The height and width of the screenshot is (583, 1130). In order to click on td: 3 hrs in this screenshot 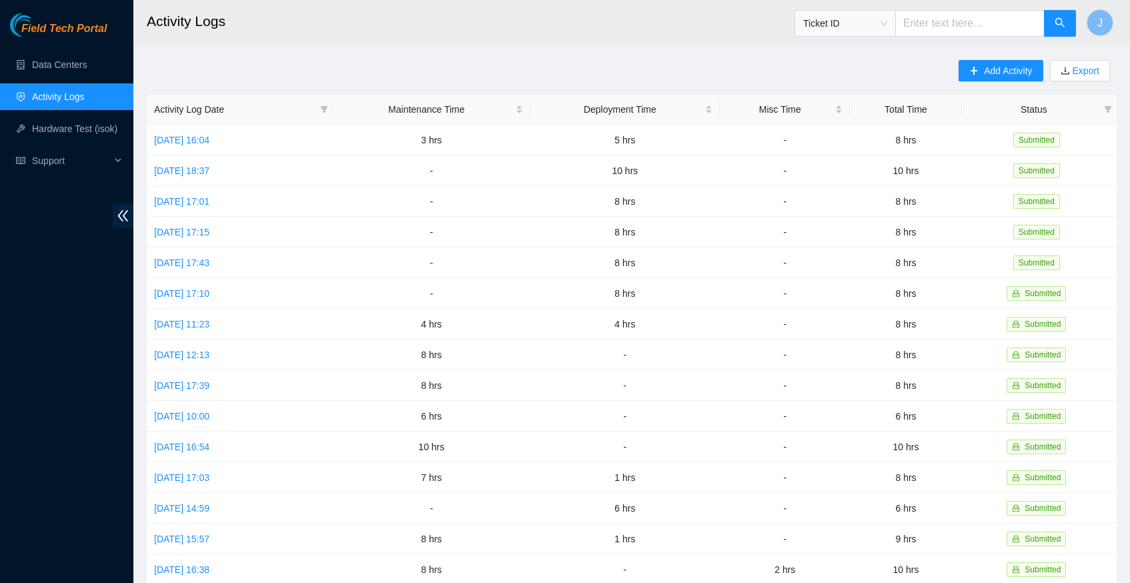, I will do `click(431, 140)`.